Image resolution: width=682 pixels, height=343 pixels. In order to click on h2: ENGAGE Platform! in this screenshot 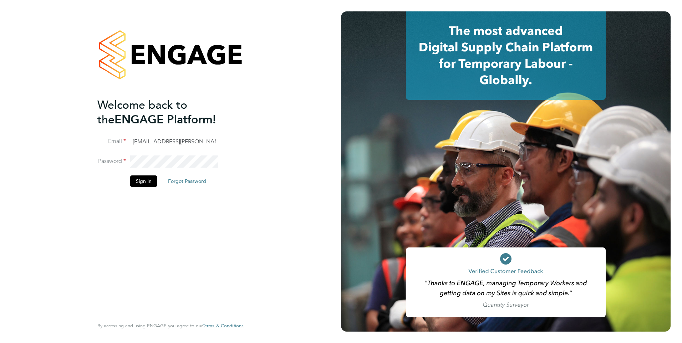, I will do `click(167, 112)`.